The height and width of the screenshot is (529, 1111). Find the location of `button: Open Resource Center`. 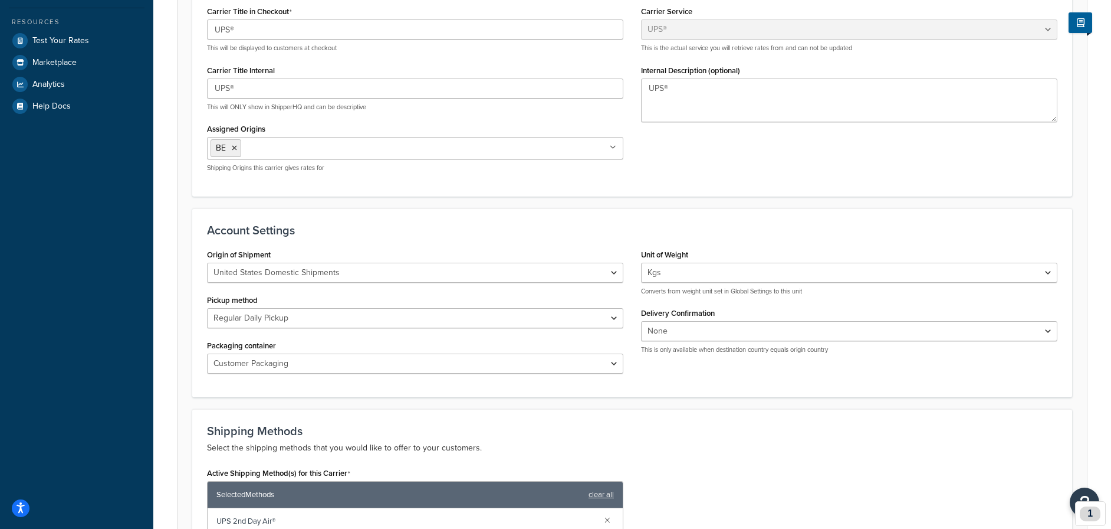

button: Open Resource Center is located at coordinates (1085, 502).